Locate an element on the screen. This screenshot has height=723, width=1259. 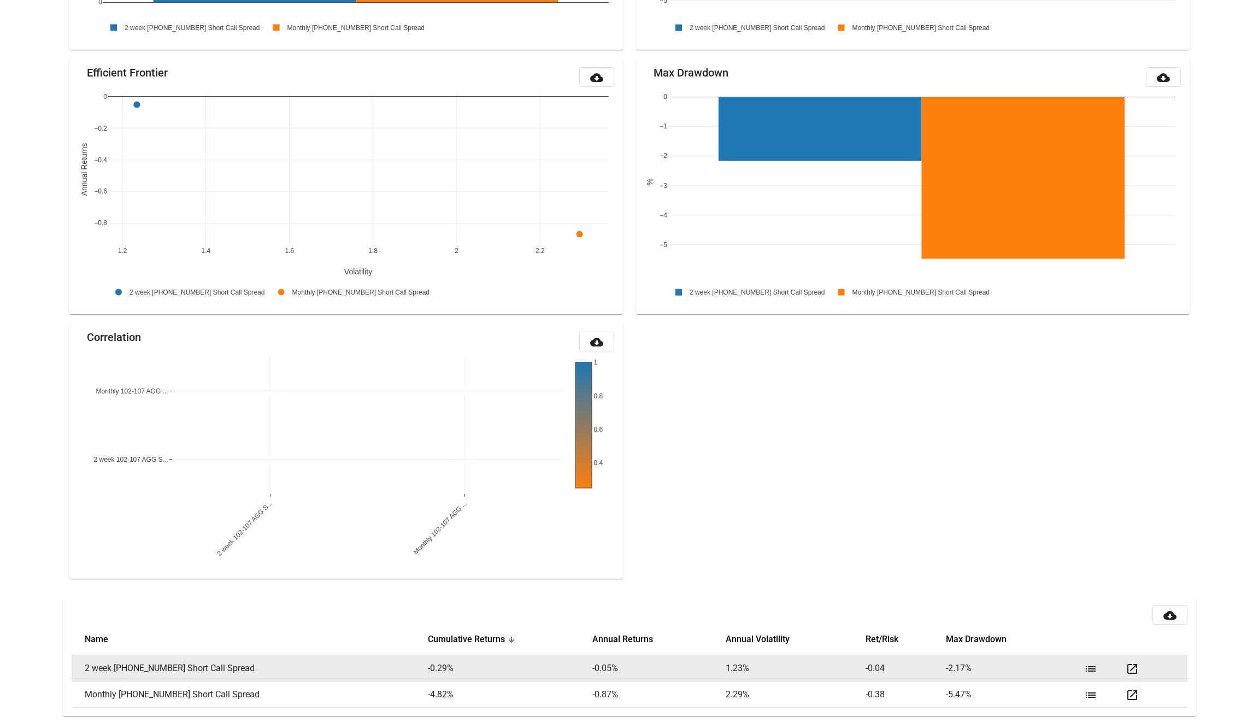
td: -0.05 % is located at coordinates (659, 668).